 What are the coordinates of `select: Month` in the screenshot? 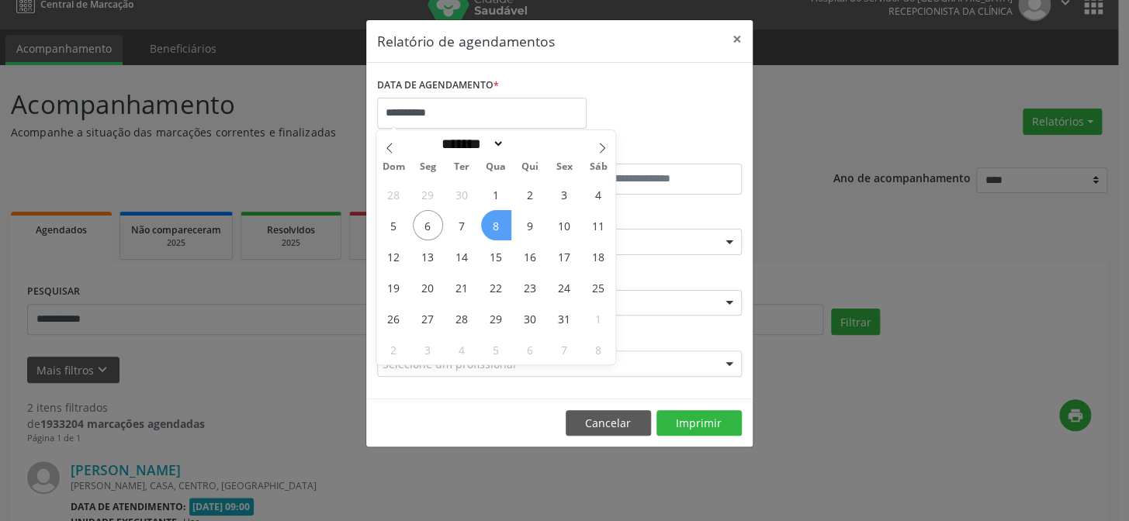 It's located at (470, 143).